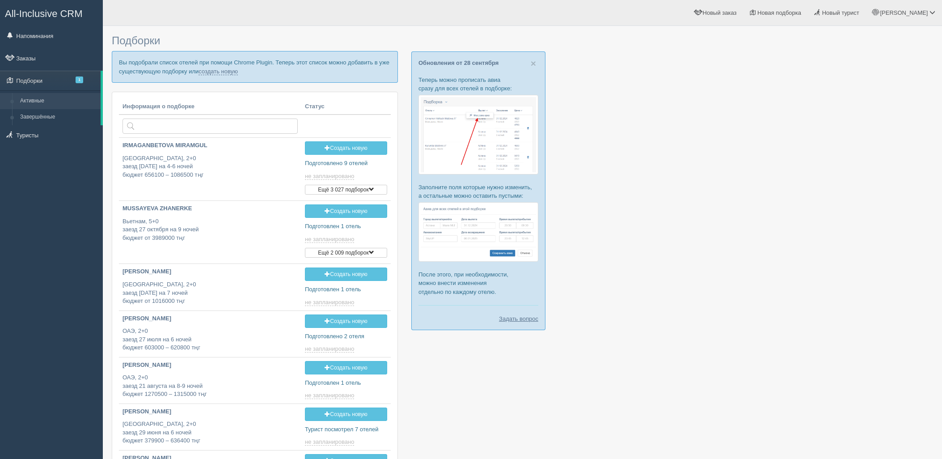 The height and width of the screenshot is (459, 942). What do you see at coordinates (210, 225) in the screenshot?
I see `a: MUSSAYEVA ZHANERKE Вьетнам, 5+0заезд 27 октября на 9 ночейбюджет от 3989000 тңг` at bounding box center [210, 225].